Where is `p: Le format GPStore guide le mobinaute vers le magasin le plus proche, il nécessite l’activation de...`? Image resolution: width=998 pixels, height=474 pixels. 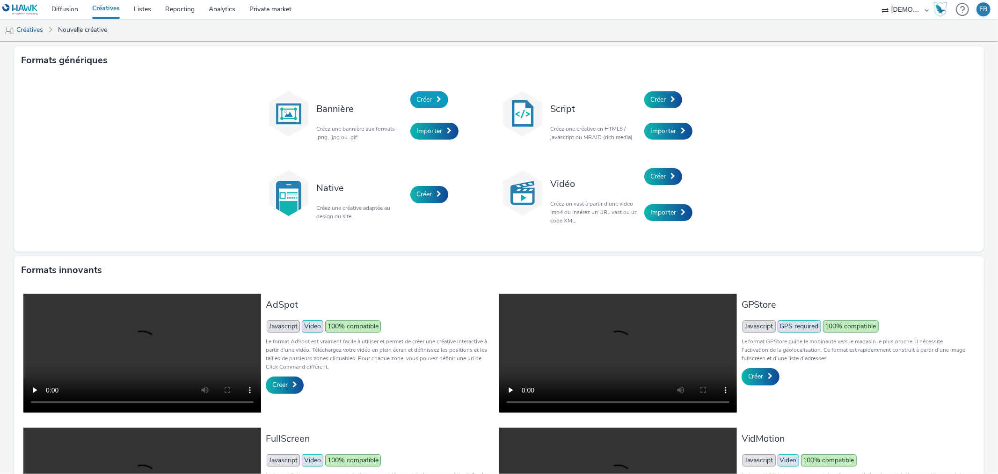 p: Le format GPStore guide le mobinaute vers le magasin le plus proche, il nécessite l’activation de... is located at coordinates (856, 350).